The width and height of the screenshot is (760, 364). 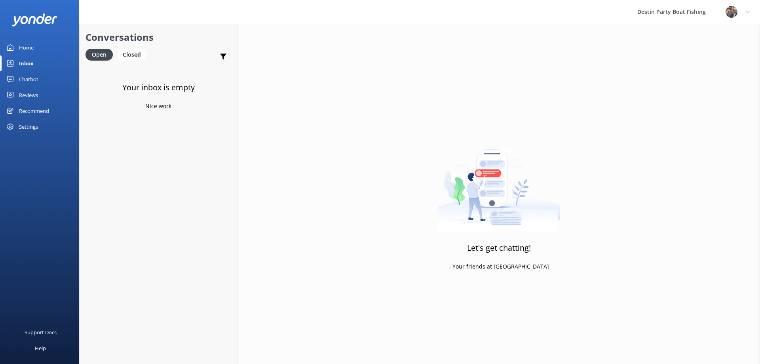 What do you see at coordinates (499, 182) in the screenshot?
I see `img: artwork of a man stealing a conversation from at giant smartphone` at bounding box center [499, 182].